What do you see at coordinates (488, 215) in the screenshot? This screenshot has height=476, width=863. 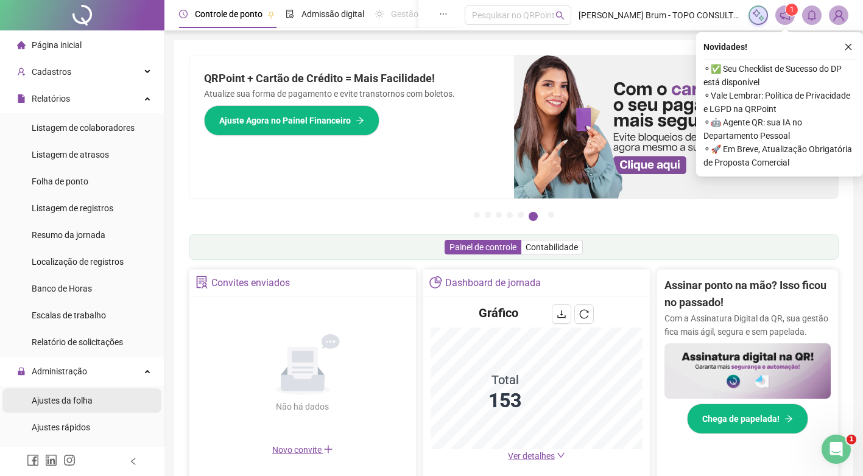 I see `button: 2` at bounding box center [488, 215].